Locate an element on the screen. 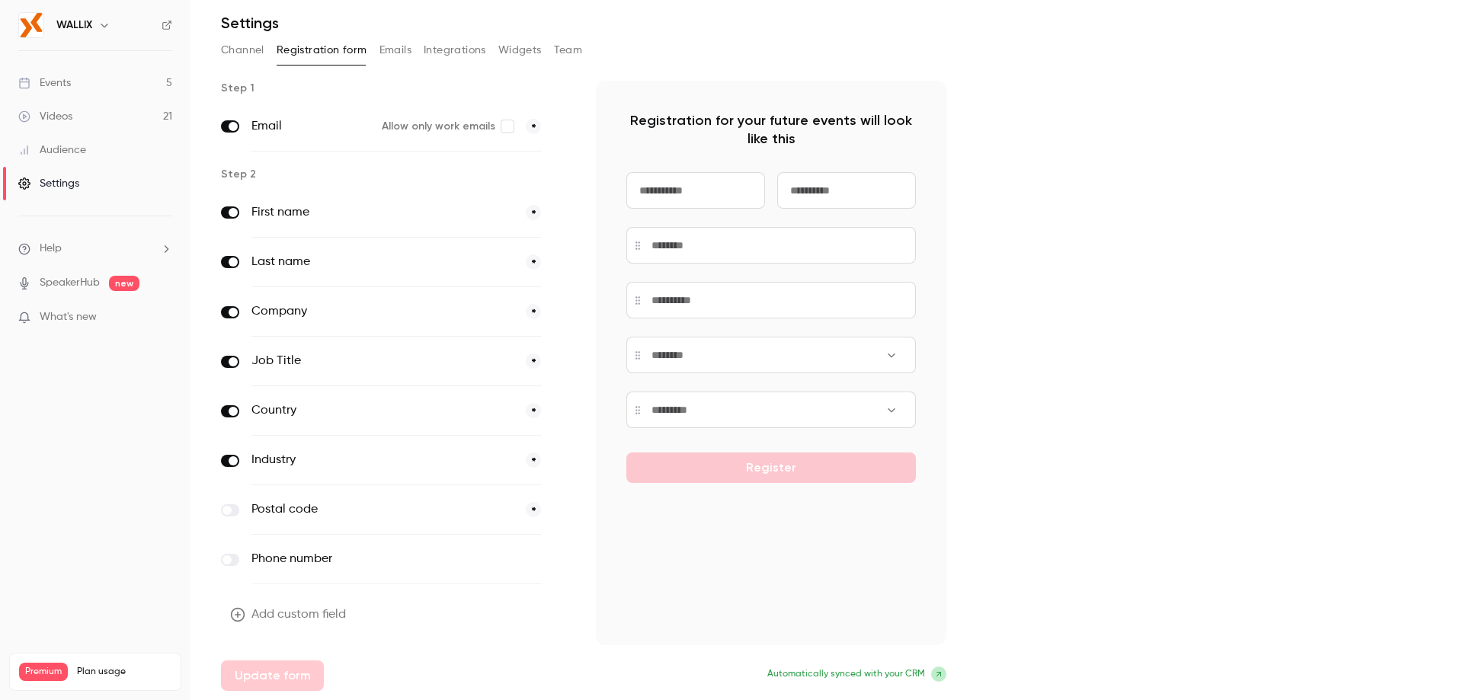 The width and height of the screenshot is (1463, 700). p: Step 1 is located at coordinates (396, 88).